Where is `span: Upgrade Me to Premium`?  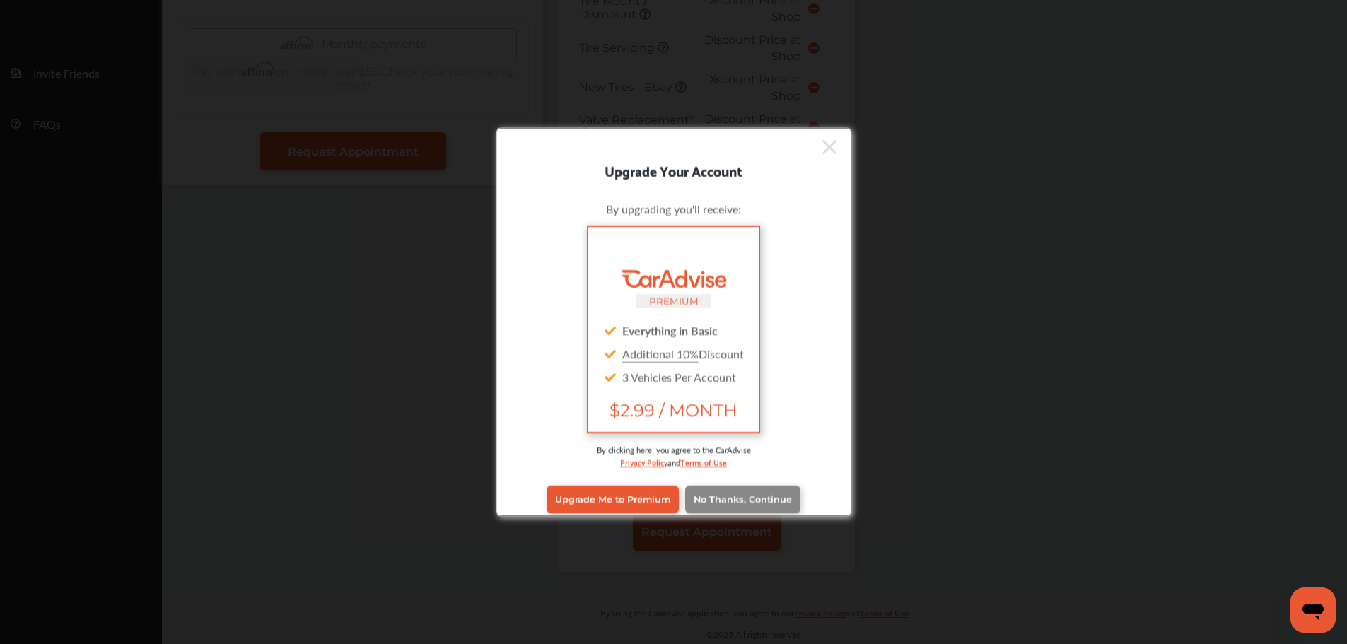
span: Upgrade Me to Premium is located at coordinates (613, 499).